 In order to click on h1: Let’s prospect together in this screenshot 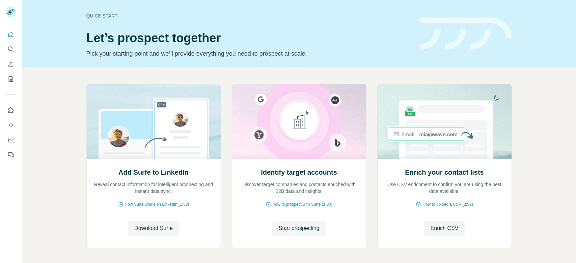, I will do `click(249, 38)`.